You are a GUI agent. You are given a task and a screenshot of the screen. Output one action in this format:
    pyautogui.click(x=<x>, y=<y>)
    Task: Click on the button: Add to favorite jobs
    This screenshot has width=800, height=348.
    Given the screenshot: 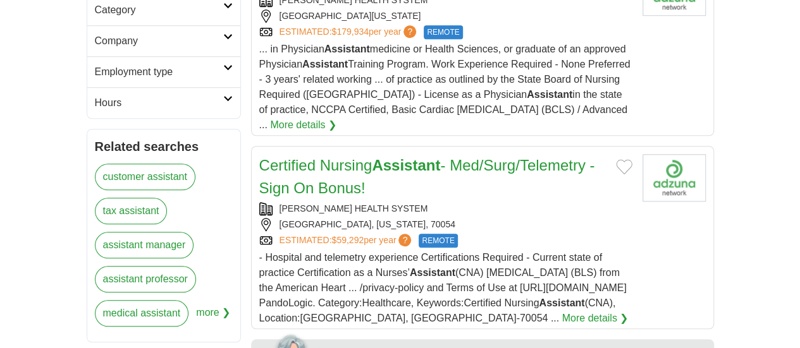 What is the action you would take?
    pyautogui.click(x=624, y=167)
    